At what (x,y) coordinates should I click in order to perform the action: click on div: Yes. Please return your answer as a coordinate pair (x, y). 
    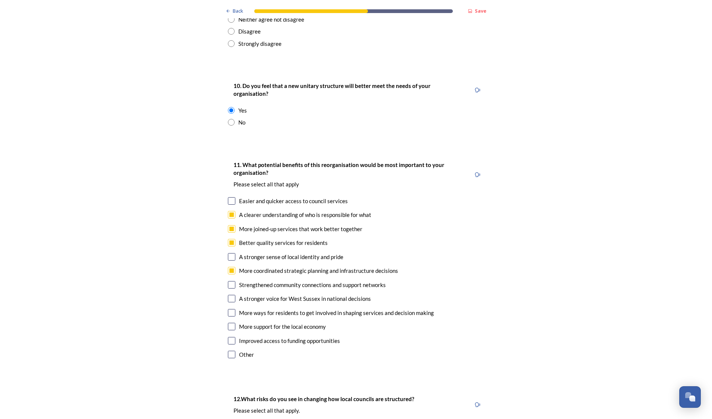
    Looking at the image, I should click on (243, 110).